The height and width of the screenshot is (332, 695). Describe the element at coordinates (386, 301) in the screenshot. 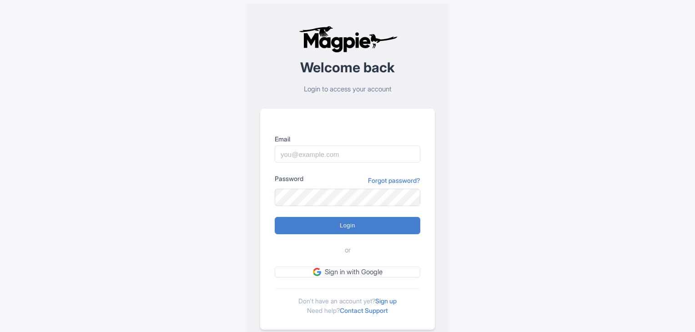

I see `a: Sign up` at that location.